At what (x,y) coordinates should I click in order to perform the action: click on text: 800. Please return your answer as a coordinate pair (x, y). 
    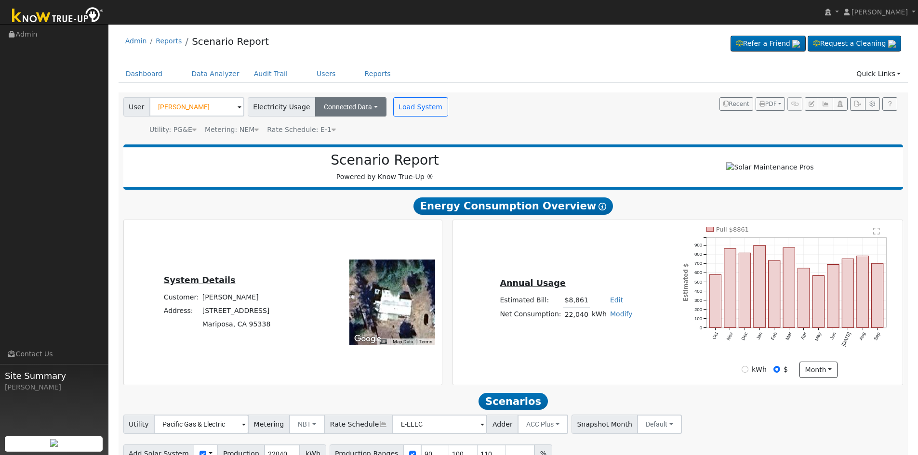
    Looking at the image, I should click on (698, 254).